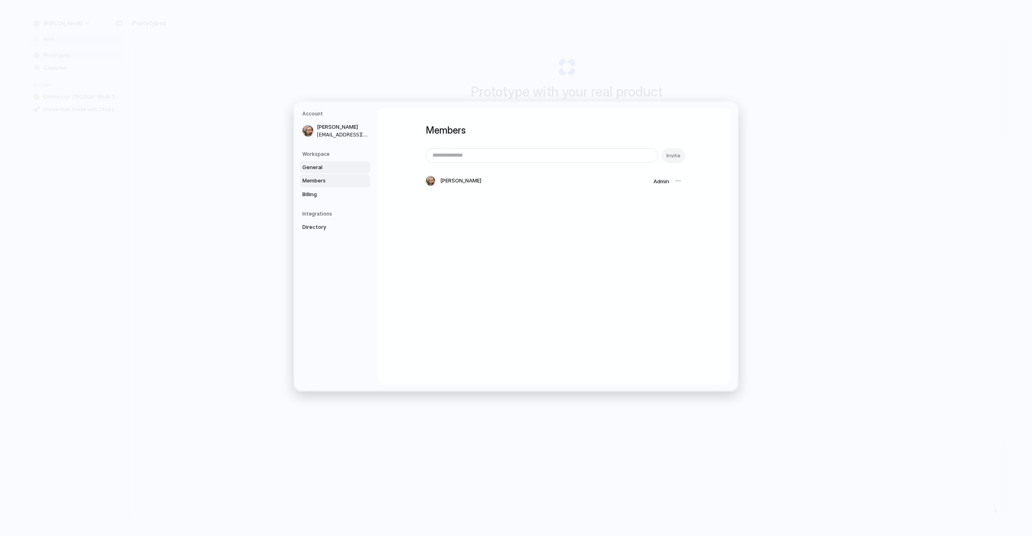 The height and width of the screenshot is (536, 1032). What do you see at coordinates (336, 214) in the screenshot?
I see `h5: Integrations` at bounding box center [336, 214].